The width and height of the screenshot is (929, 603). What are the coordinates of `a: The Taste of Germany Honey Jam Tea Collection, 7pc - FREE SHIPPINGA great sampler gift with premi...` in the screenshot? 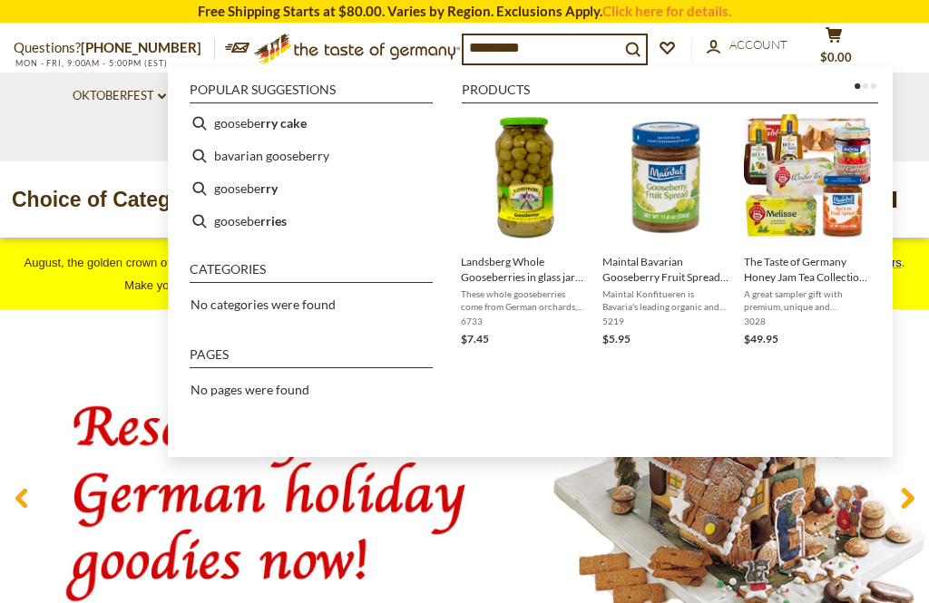 It's located at (807, 231).